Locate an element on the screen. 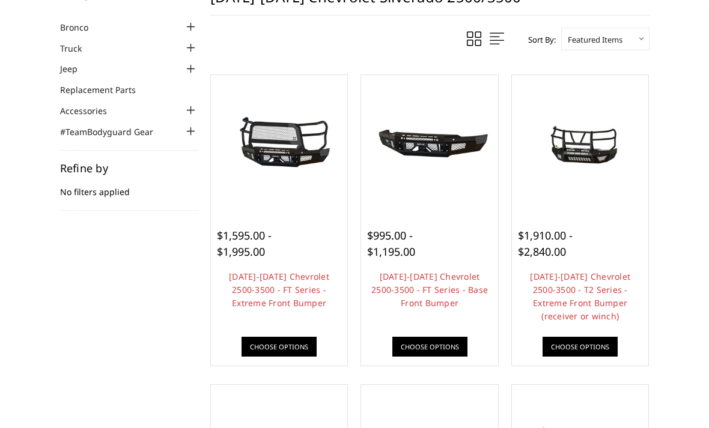 This screenshot has height=428, width=709. div: No filters applied is located at coordinates (129, 187).